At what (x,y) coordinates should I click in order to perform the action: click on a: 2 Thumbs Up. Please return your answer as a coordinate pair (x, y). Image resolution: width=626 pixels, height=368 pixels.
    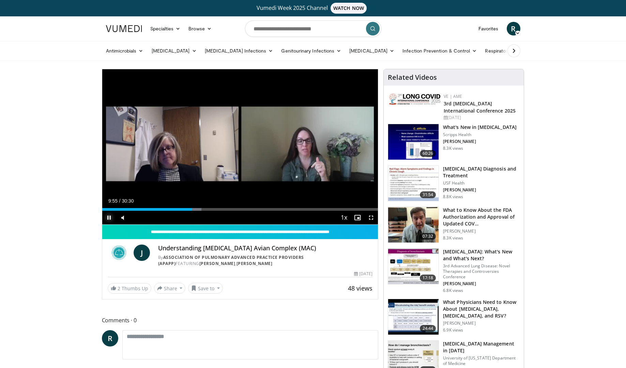
    Looking at the image, I should click on (129, 288).